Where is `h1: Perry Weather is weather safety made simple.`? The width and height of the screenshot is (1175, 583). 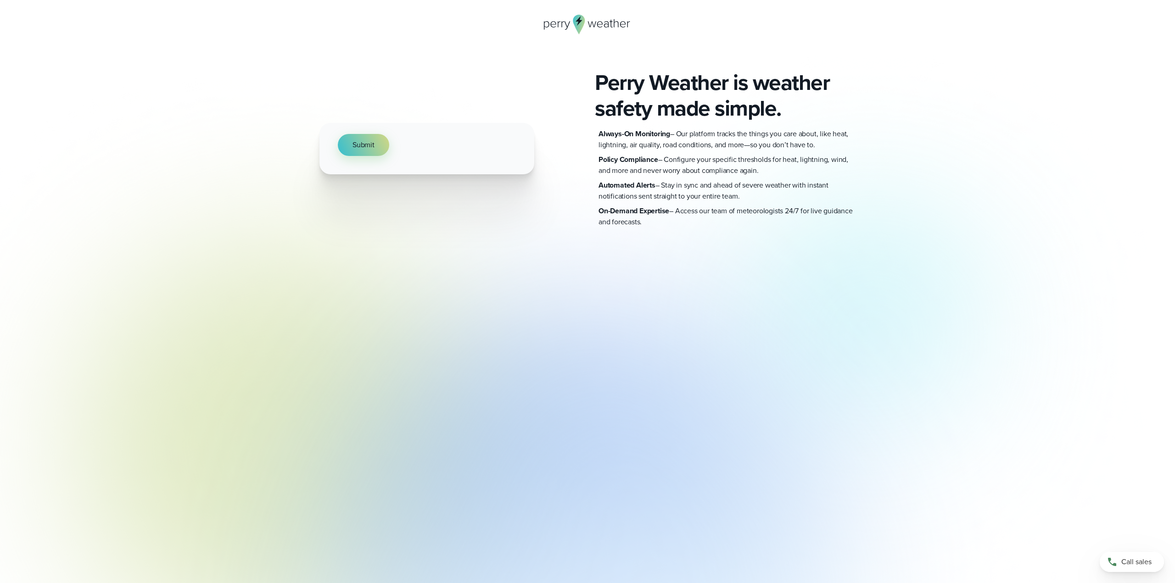
h1: Perry Weather is weather safety made simple. is located at coordinates (725, 95).